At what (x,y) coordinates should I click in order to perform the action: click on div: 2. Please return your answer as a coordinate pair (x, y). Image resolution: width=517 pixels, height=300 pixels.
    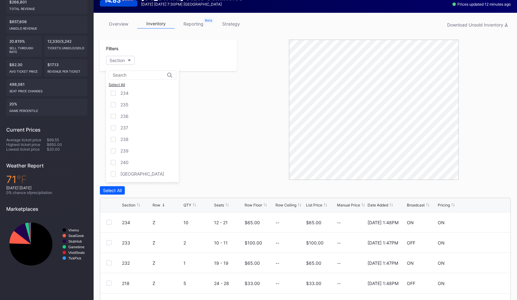
    Looking at the image, I should click on (198, 243).